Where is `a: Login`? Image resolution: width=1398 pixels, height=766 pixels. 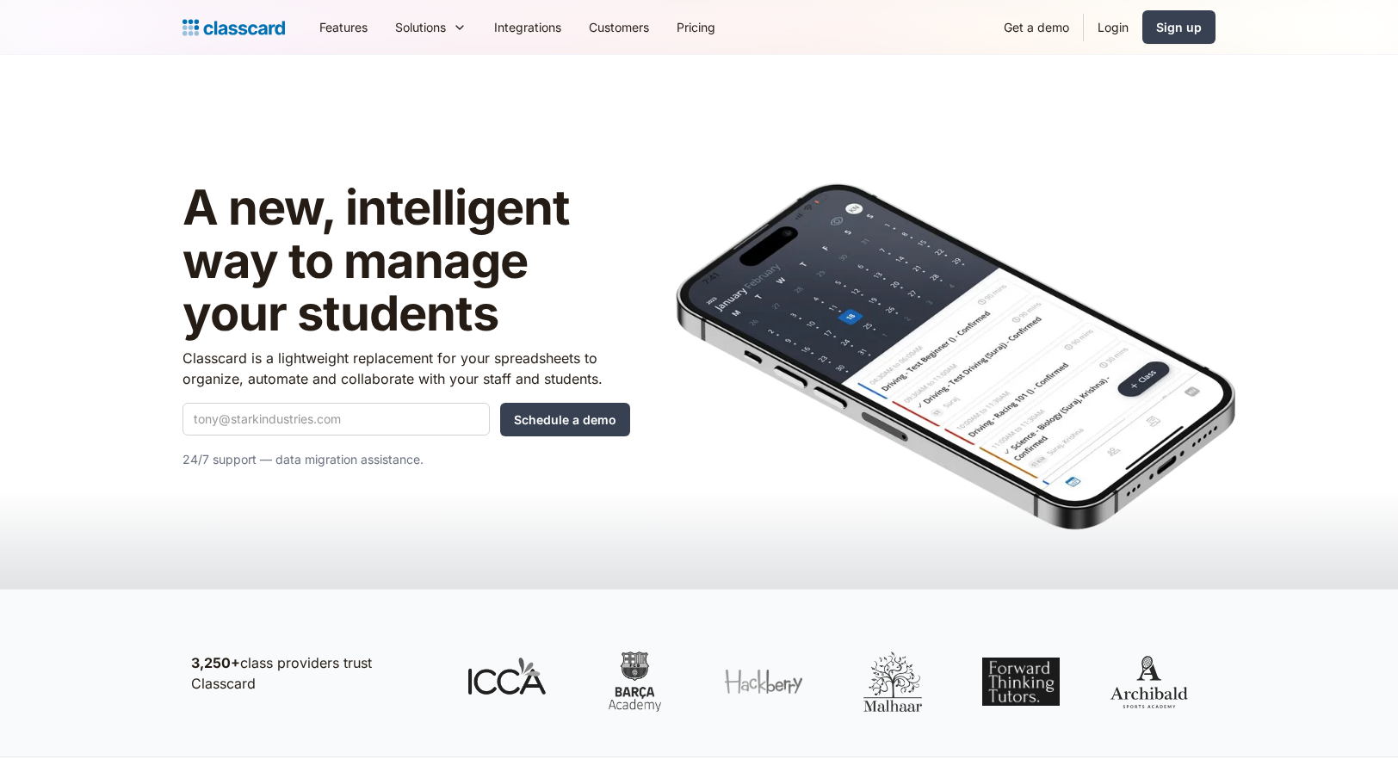 a: Login is located at coordinates (1113, 27).